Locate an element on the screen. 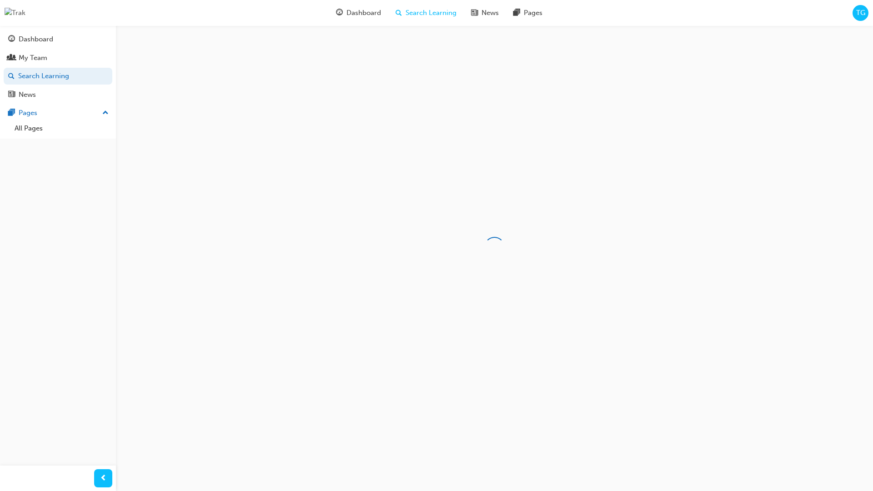  span: Dashboard is located at coordinates (364, 13).